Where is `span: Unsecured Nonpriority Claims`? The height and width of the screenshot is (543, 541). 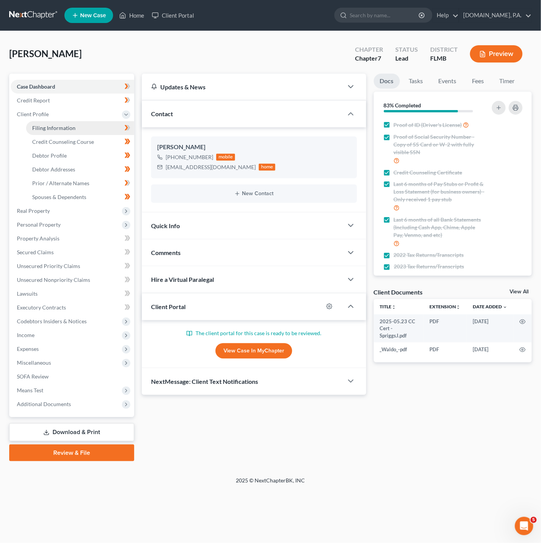 span: Unsecured Nonpriority Claims is located at coordinates (53, 279).